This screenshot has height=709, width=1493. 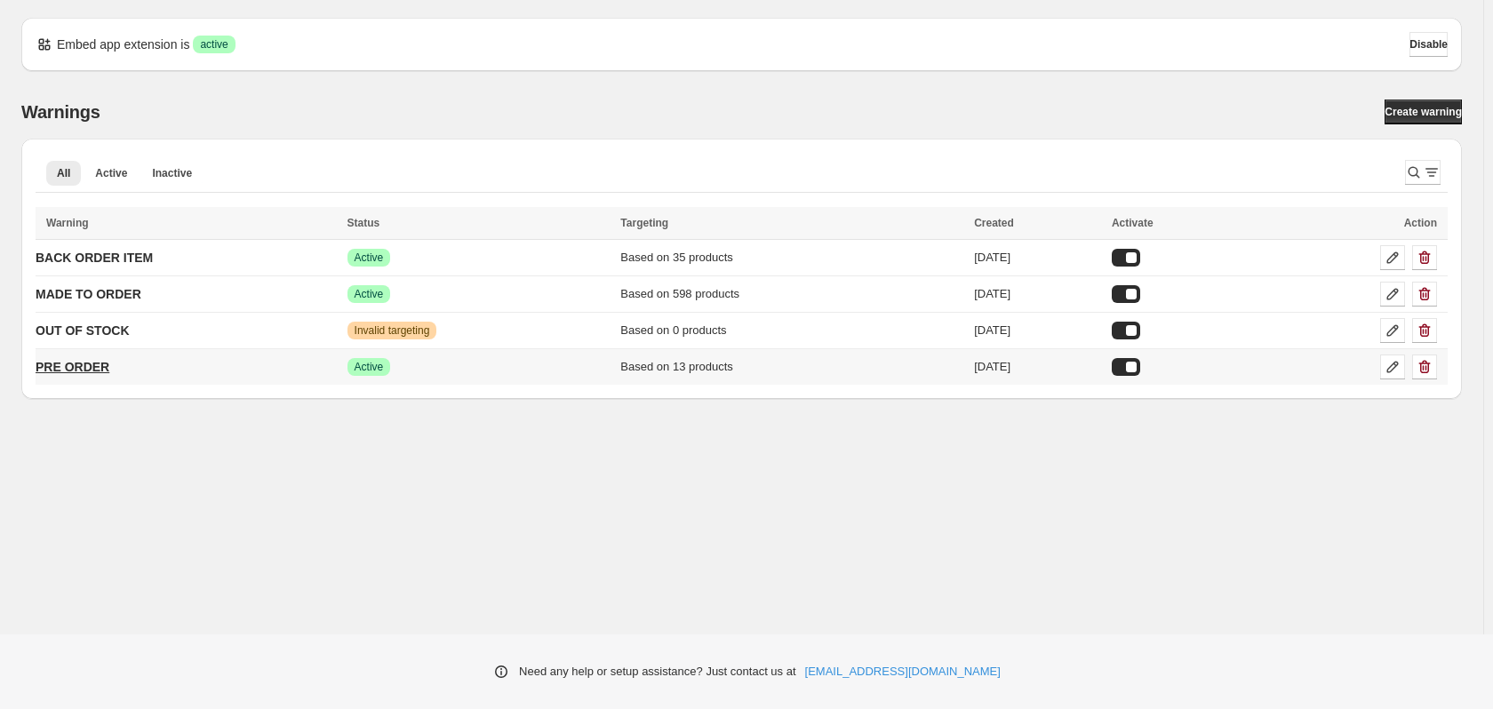 I want to click on a: OUT OF STOCK, so click(x=83, y=331).